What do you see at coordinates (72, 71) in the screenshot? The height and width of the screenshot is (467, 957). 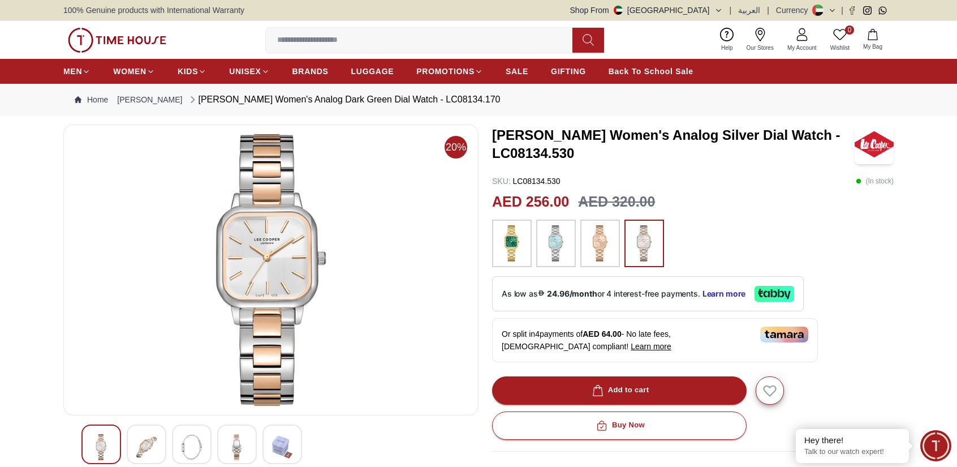 I see `span: MEN` at bounding box center [72, 71].